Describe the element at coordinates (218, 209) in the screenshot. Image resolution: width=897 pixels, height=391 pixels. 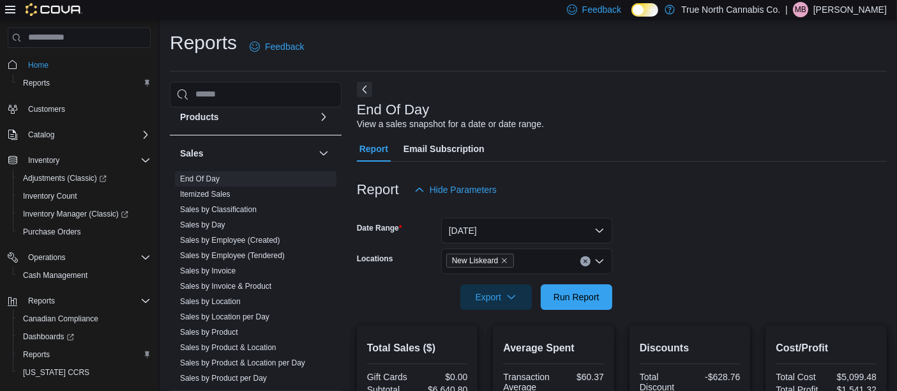
I see `span: Sales by Classification` at that location.